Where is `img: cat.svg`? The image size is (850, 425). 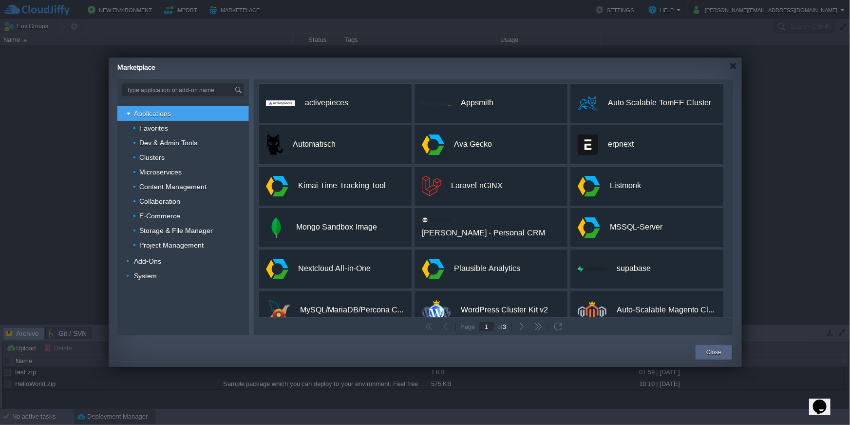
img: cat.svg is located at coordinates (274, 145).